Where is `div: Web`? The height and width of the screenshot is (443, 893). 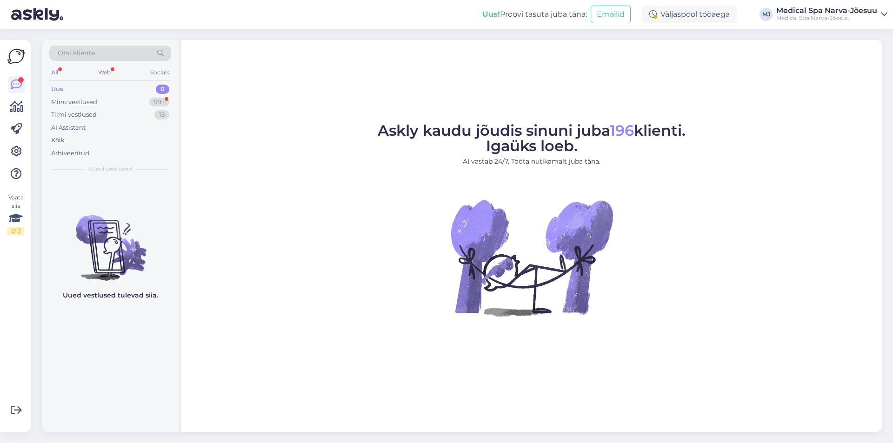
div: Web is located at coordinates (104, 73).